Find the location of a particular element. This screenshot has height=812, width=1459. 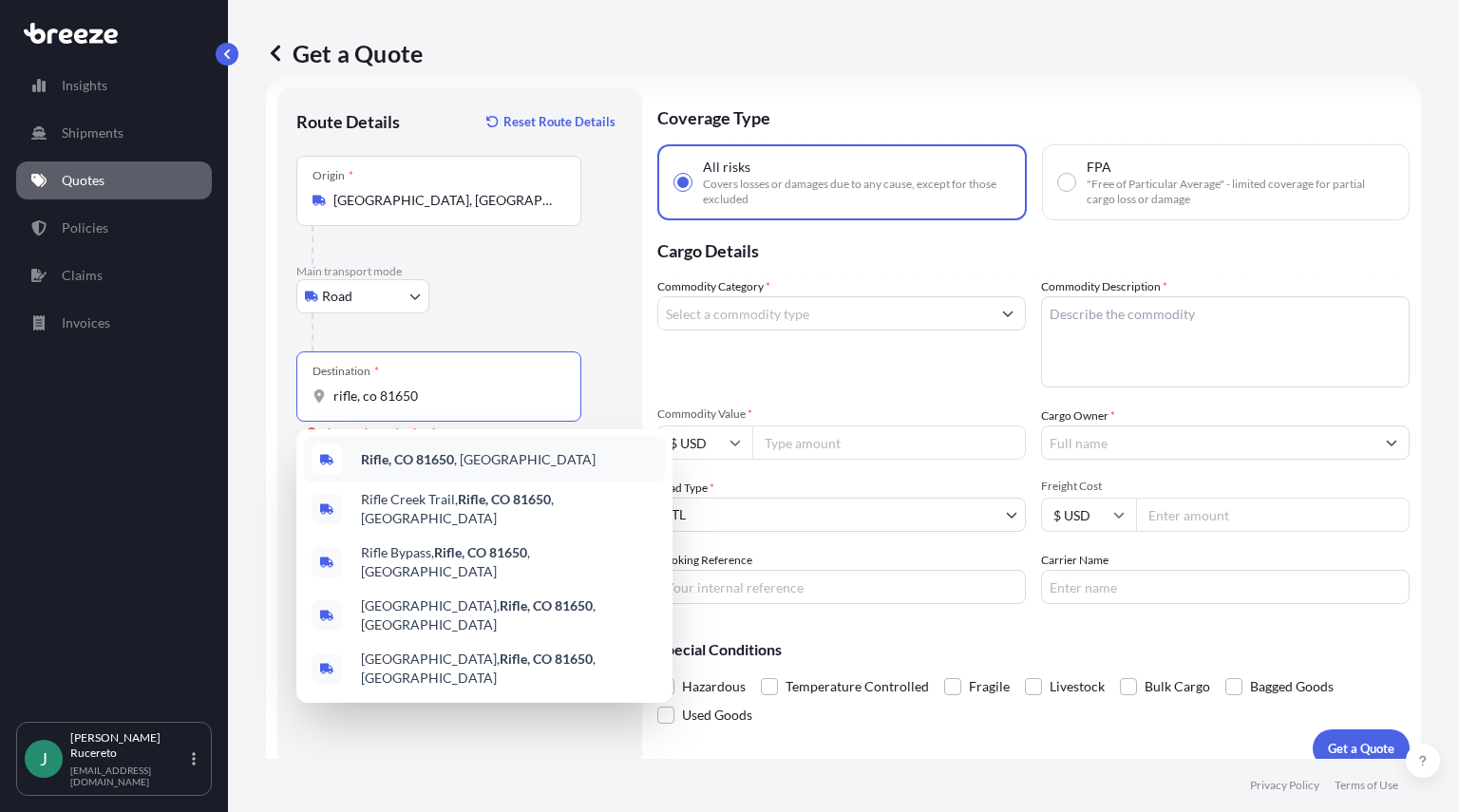

p: Main transport mode is located at coordinates (460, 271).